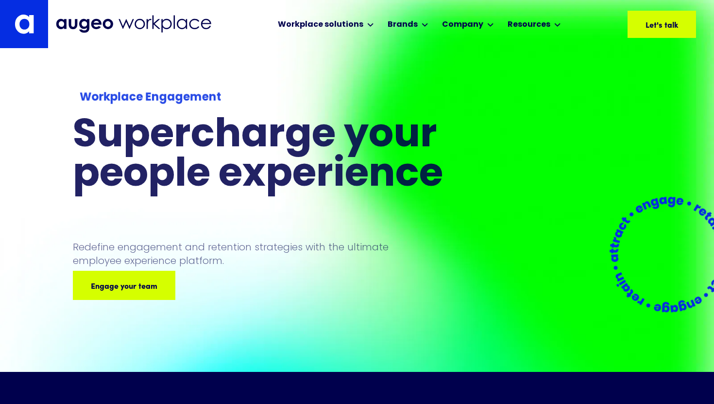 This screenshot has width=714, height=404. Describe the element at coordinates (134, 24) in the screenshot. I see `img: Augeo Workplace business unit full logo in mignight blue.` at that location.